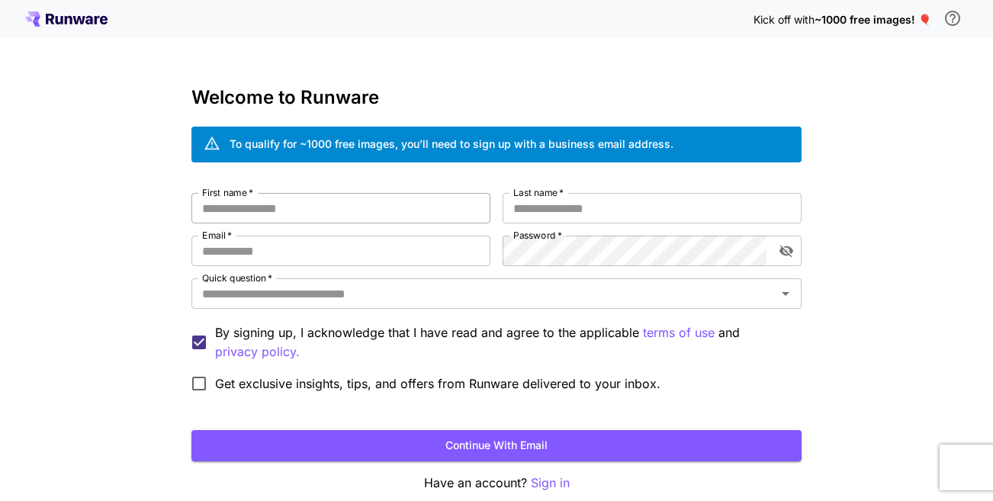 The width and height of the screenshot is (993, 501). Describe the element at coordinates (257, 352) in the screenshot. I see `button: By signing up, I acknowledge that I have read and agree to the applicable terms of use and` at that location.